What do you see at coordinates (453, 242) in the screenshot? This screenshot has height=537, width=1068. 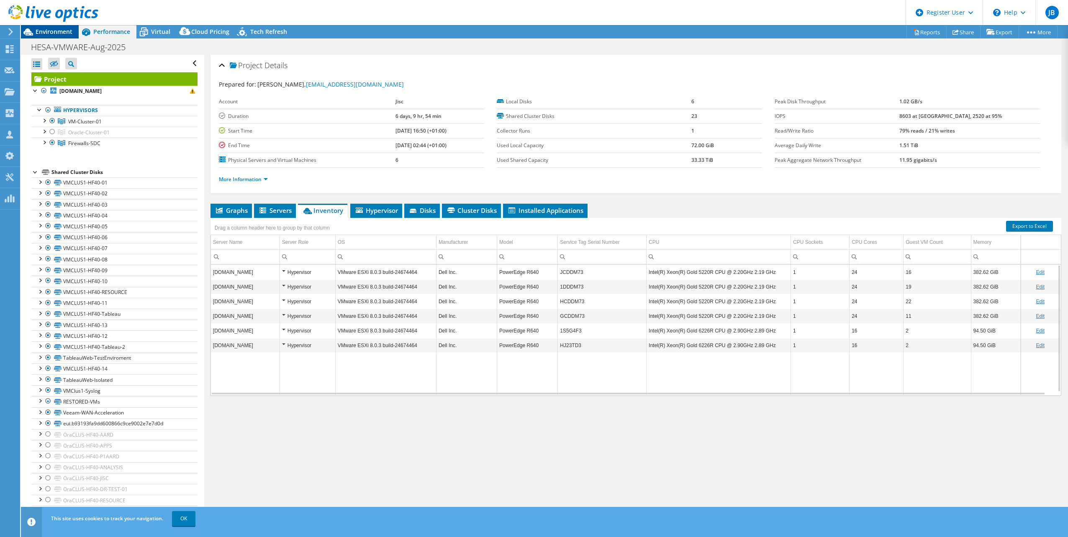 I see `div: Manufacturer` at bounding box center [453, 242].